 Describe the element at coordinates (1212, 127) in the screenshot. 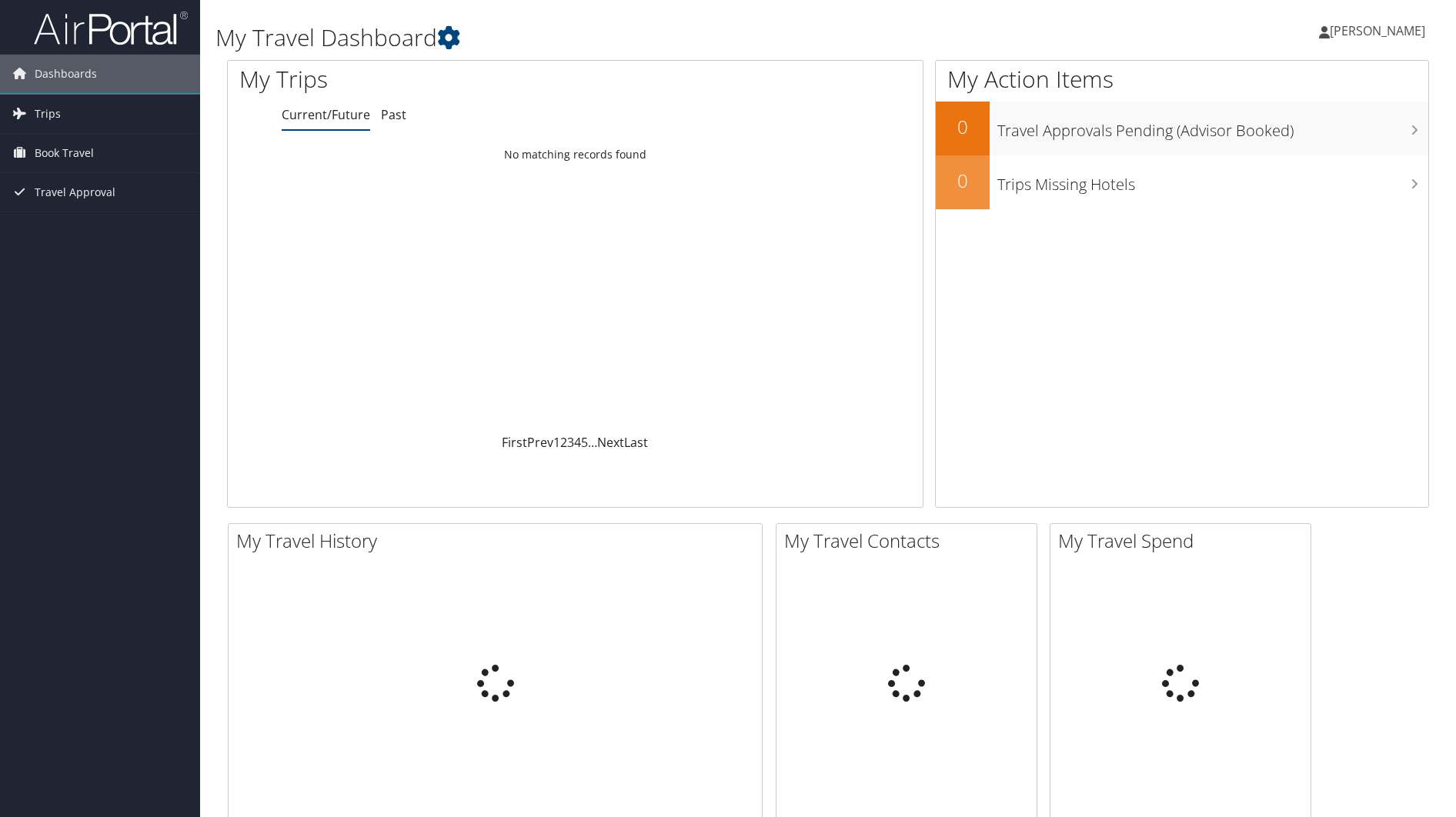

I see `h3: Travel Approvals Pending (Advisor Booked)` at that location.